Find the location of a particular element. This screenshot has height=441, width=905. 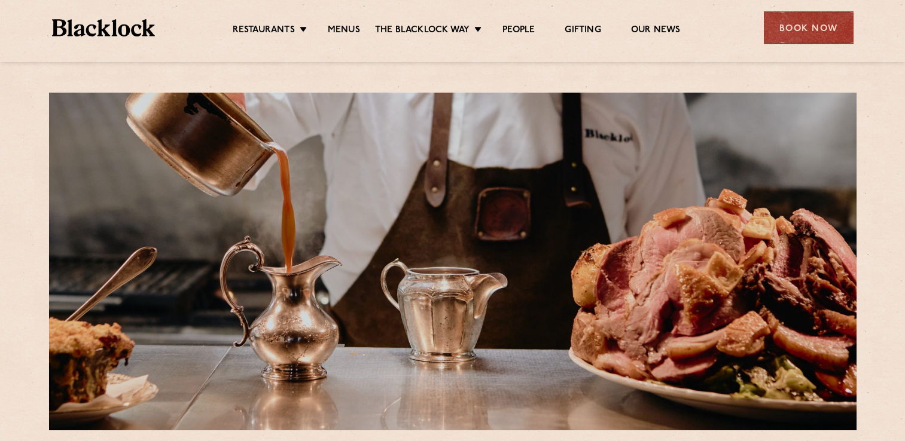

a: People is located at coordinates (518, 31).